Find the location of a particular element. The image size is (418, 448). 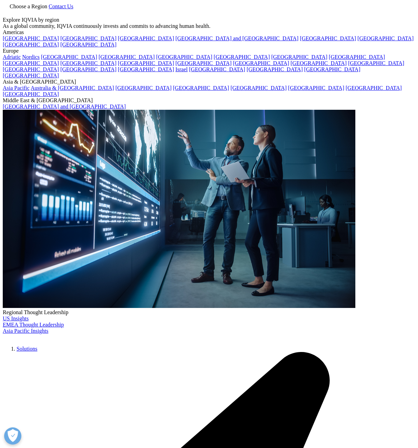

a: Asia Pacific Insights is located at coordinates (25, 331).